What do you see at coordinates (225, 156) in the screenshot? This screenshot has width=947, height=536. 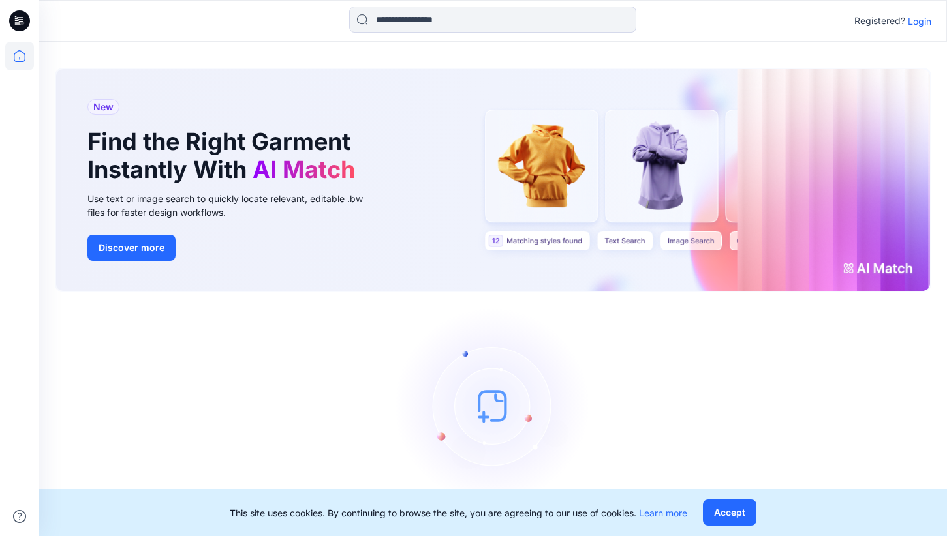 I see `h1: Find the Right Garment Instantly With` at bounding box center [225, 156].